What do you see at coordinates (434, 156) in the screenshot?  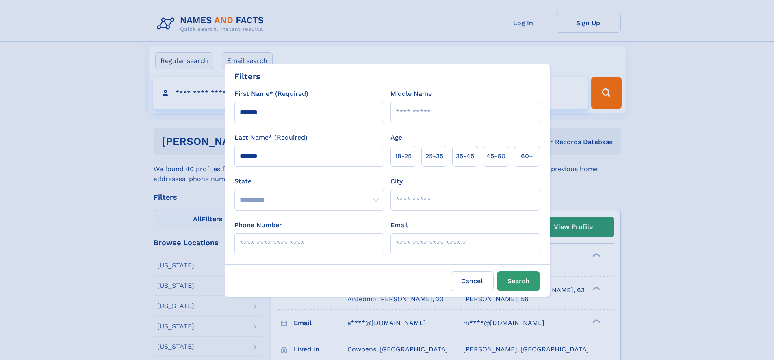 I see `span: 25‑35` at bounding box center [434, 156].